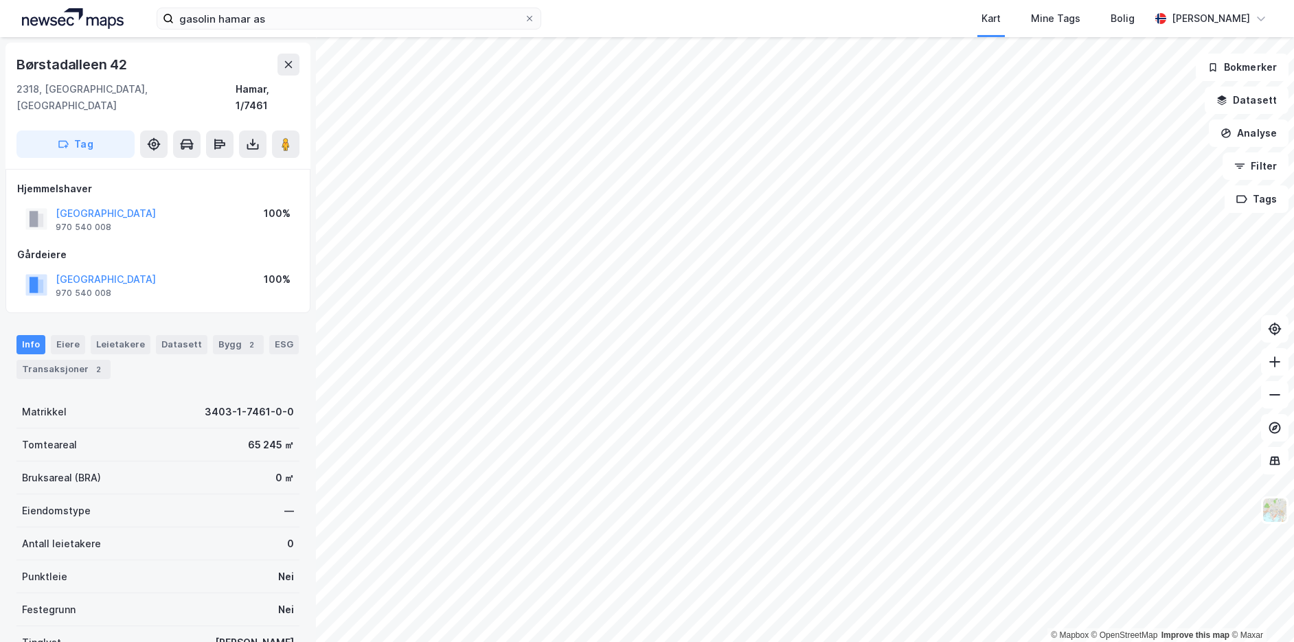 The width and height of the screenshot is (1294, 642). I want to click on div: 3403-1-7461-0-0, so click(249, 412).